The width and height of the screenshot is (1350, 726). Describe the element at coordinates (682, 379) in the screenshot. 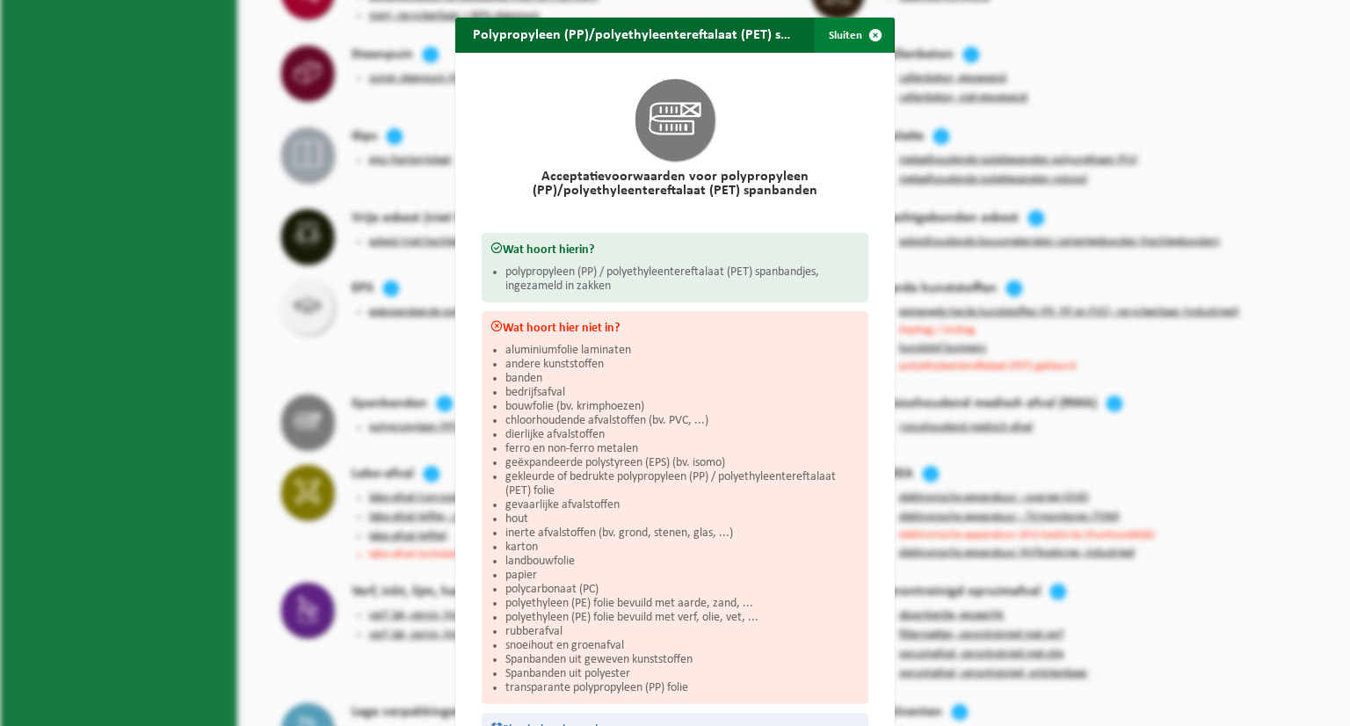

I see `li: banden` at that location.